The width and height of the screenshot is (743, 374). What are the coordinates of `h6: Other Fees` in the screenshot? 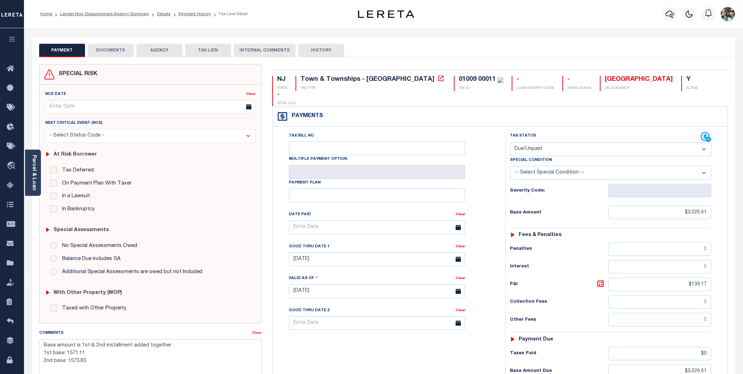 It's located at (559, 320).